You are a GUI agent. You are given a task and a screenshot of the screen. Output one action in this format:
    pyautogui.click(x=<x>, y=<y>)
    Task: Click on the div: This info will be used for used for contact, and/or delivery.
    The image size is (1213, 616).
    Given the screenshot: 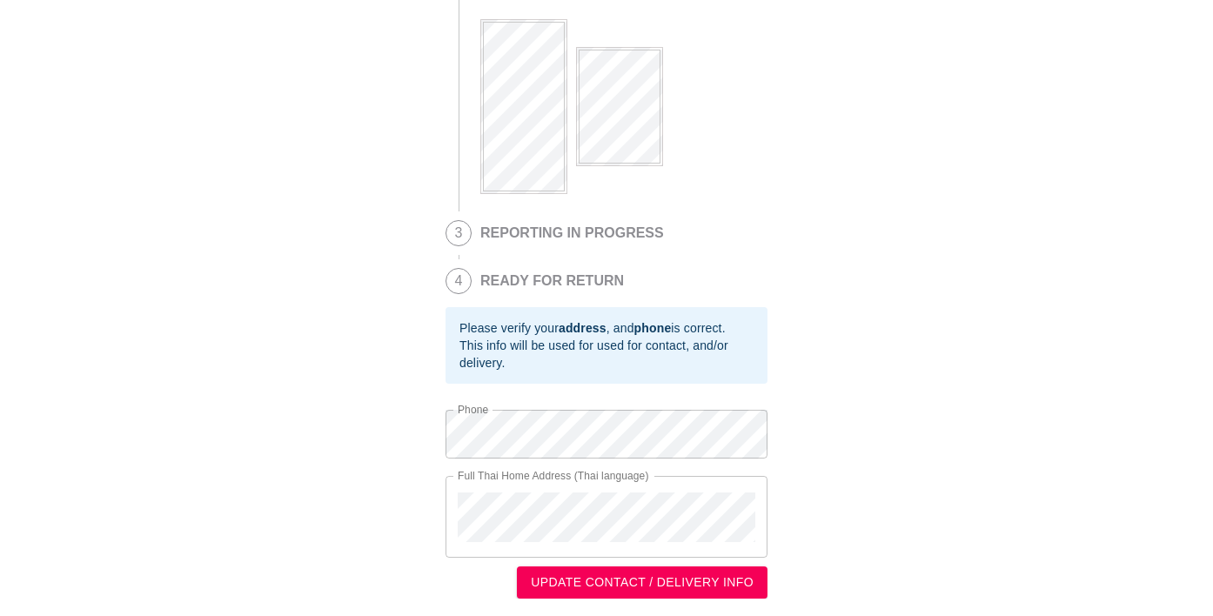 What is the action you would take?
    pyautogui.click(x=607, y=354)
    